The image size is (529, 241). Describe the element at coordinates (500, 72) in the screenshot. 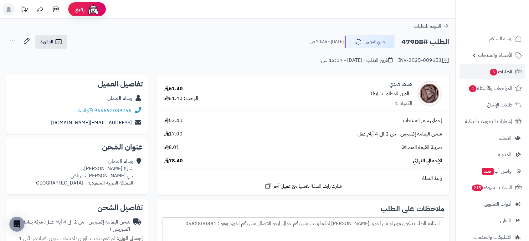

I see `span: الطلبات` at that location.